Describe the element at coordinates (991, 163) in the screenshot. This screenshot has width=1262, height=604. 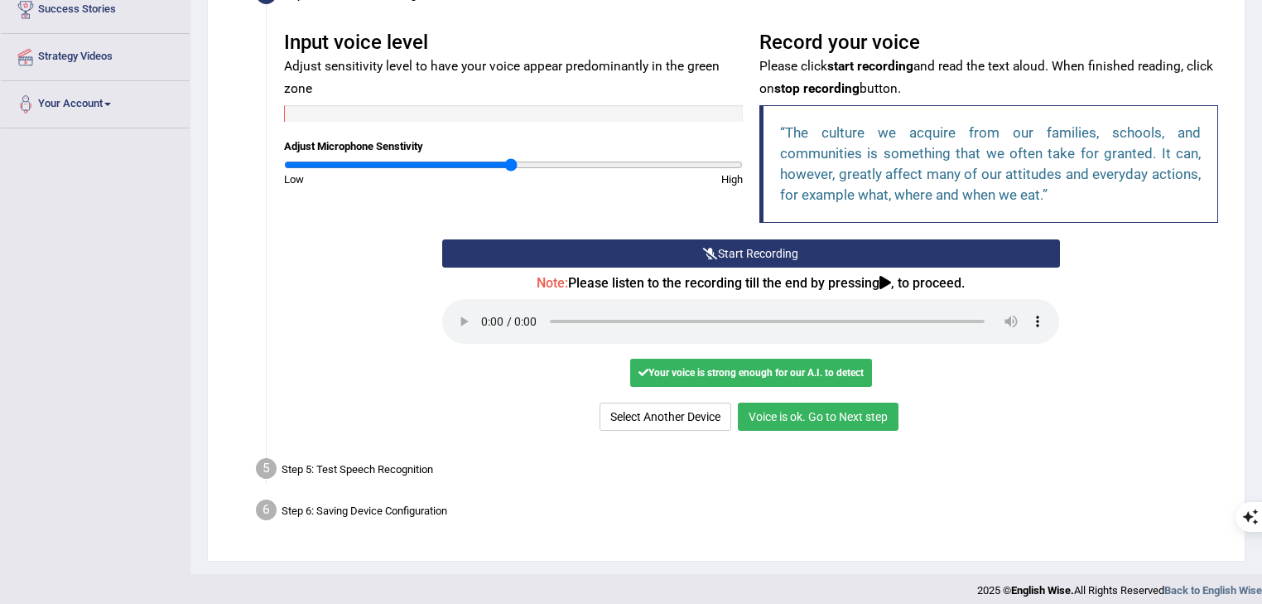
I see `q: The culture we acquire from our families, schools, and communities is something that we often tak...` at that location.